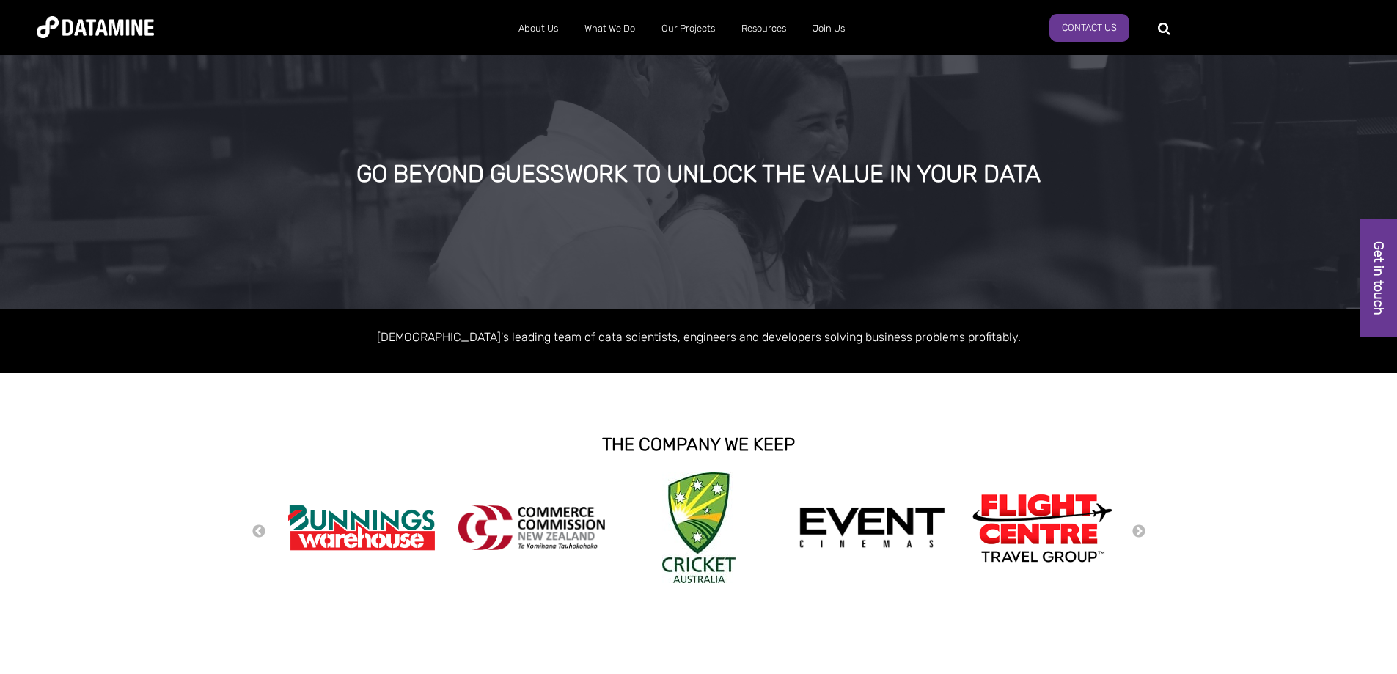  Describe the element at coordinates (1089, 28) in the screenshot. I see `a: Contact Us` at that location.